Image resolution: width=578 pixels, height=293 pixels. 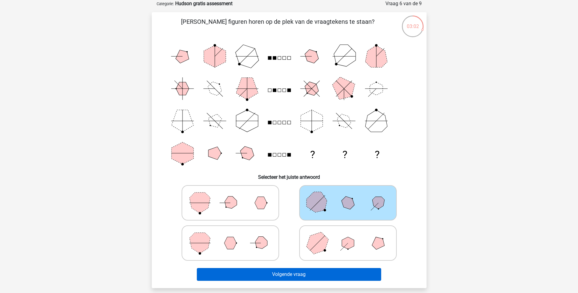 I want to click on h6: Selecteer het juiste antwoord, so click(x=289, y=175).